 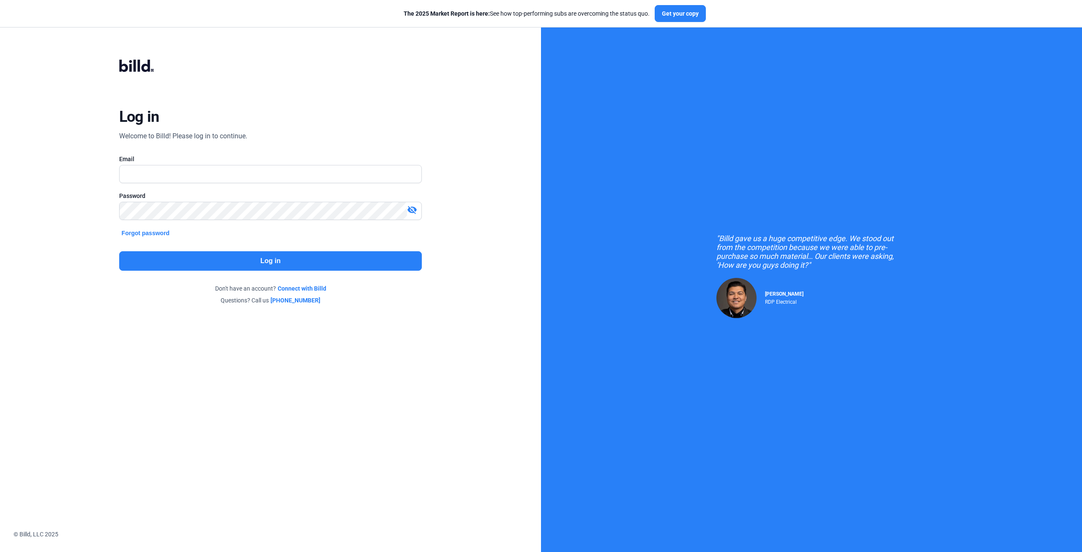 I want to click on a: Connect with Billd, so click(x=302, y=288).